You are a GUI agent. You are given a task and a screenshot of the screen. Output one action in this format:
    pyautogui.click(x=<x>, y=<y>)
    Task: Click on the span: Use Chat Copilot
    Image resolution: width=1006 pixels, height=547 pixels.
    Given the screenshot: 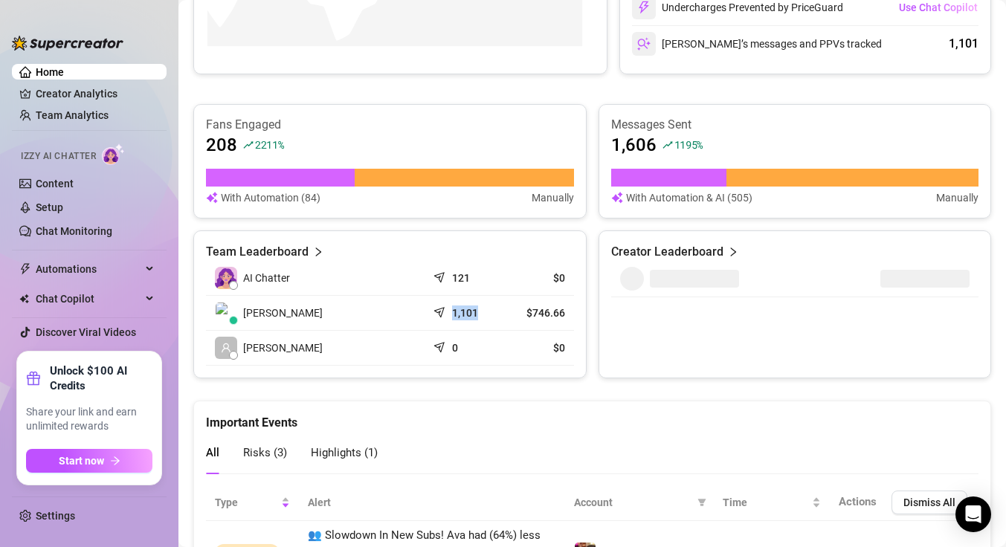 What is the action you would take?
    pyautogui.click(x=938, y=7)
    